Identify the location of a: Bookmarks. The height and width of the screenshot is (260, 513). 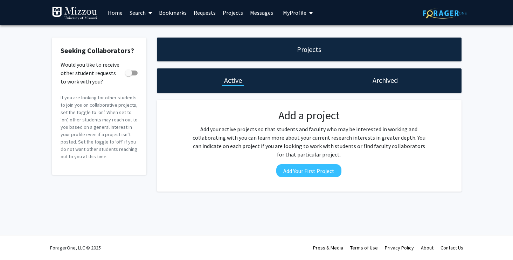
(173, 13).